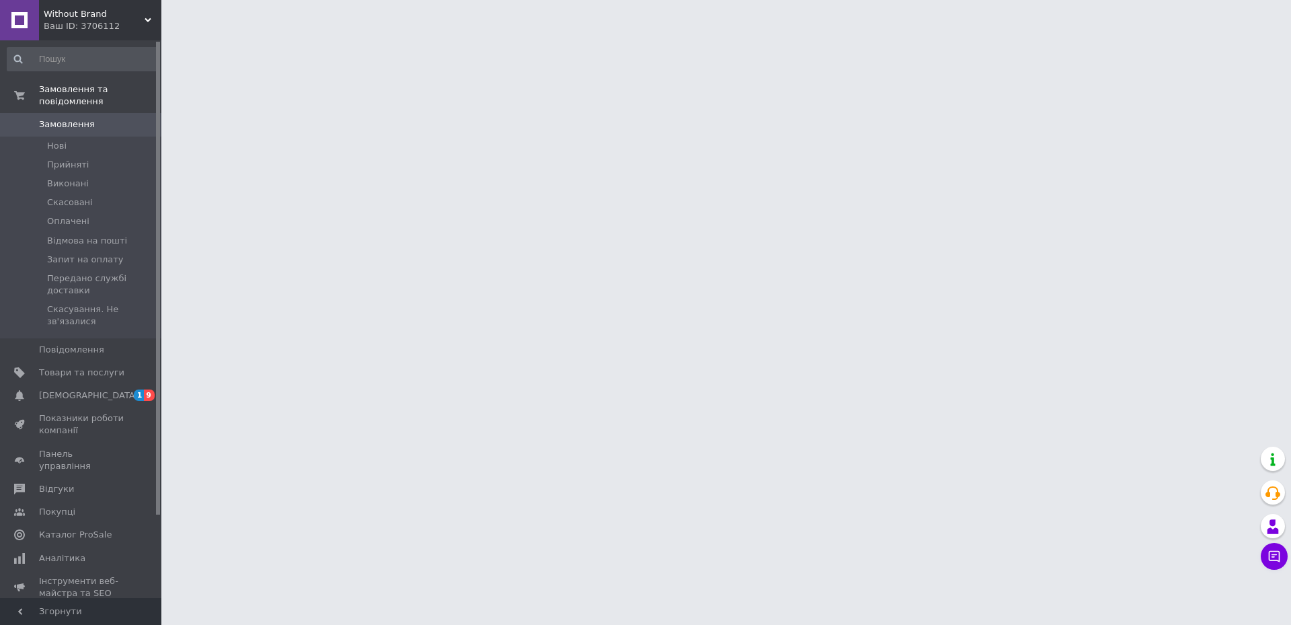 Image resolution: width=1291 pixels, height=625 pixels. Describe the element at coordinates (71, 350) in the screenshot. I see `span: Повідомлення` at that location.